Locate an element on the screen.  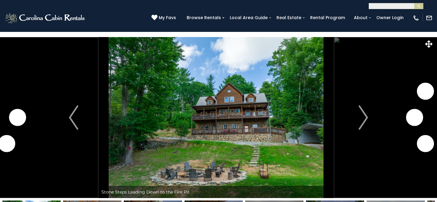
span: My Favs is located at coordinates (167, 18).